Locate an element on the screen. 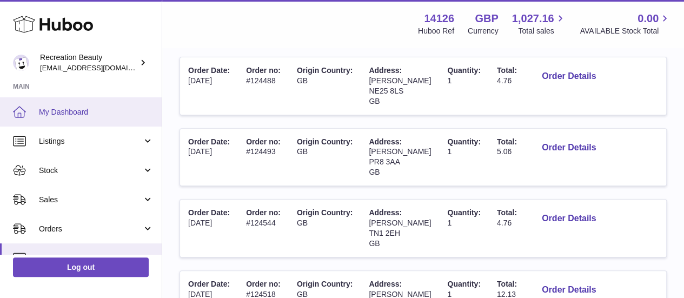  span: AVAILABLE Stock Total is located at coordinates (625, 31).